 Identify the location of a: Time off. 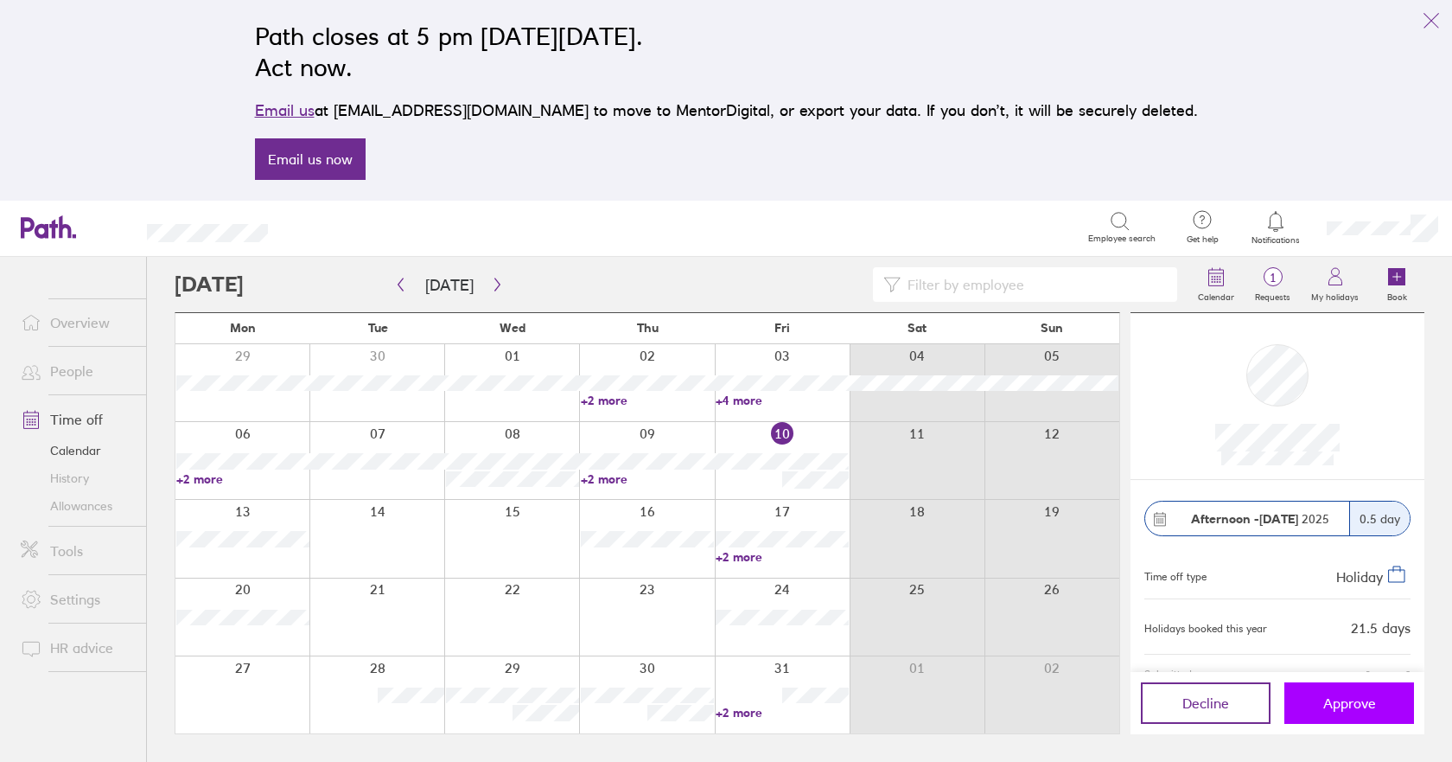
(76, 419).